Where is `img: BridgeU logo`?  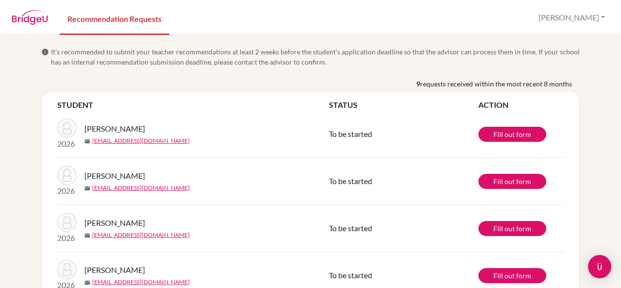
img: BridgeU logo is located at coordinates (30, 17).